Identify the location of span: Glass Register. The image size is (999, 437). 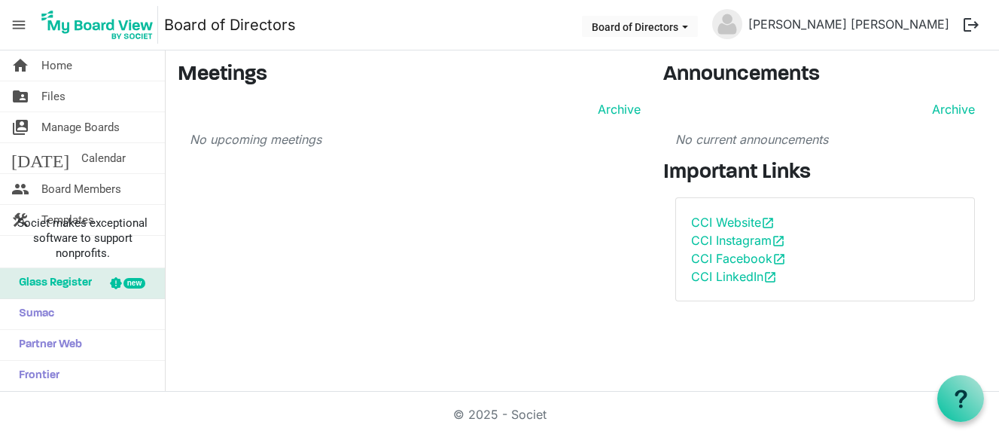
(51, 283).